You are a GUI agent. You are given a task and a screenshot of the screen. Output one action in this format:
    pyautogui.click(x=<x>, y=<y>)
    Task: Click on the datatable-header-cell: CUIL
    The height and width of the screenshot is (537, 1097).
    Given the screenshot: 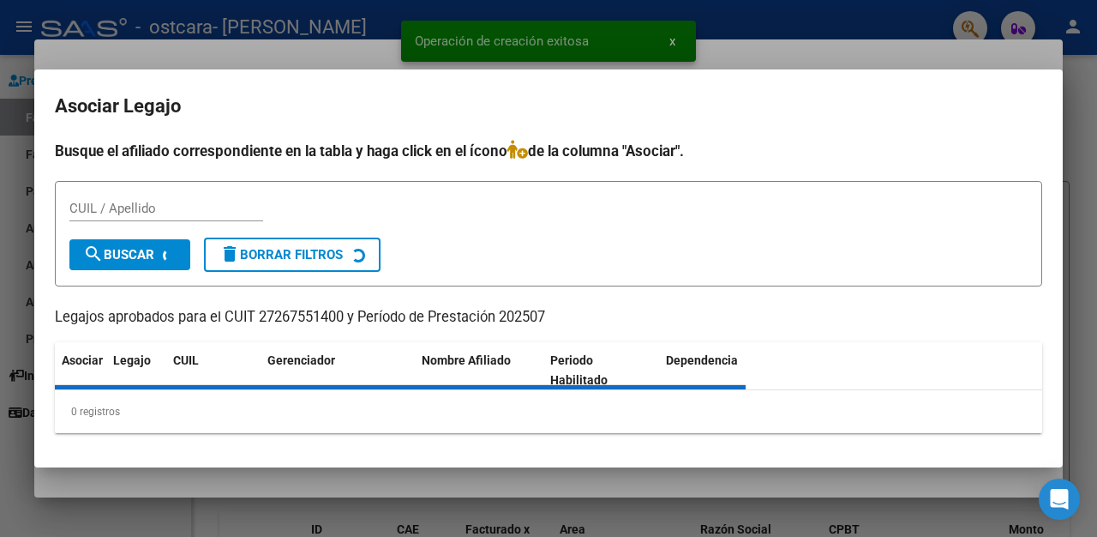 What is the action you would take?
    pyautogui.click(x=213, y=370)
    